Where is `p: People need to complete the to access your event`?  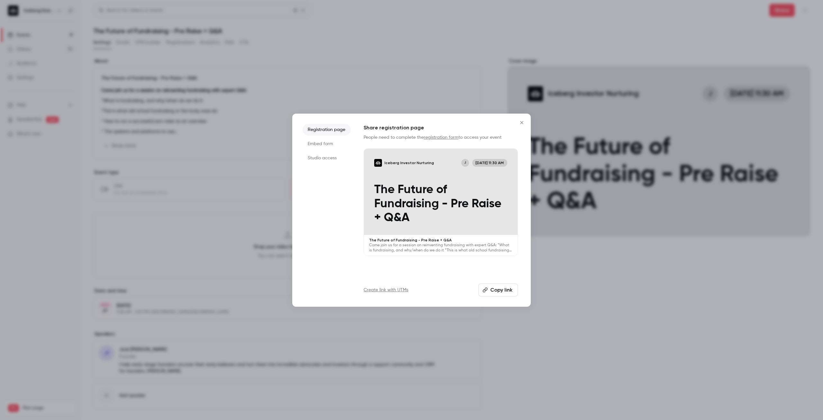
p: People need to complete the to access your event is located at coordinates (441, 137).